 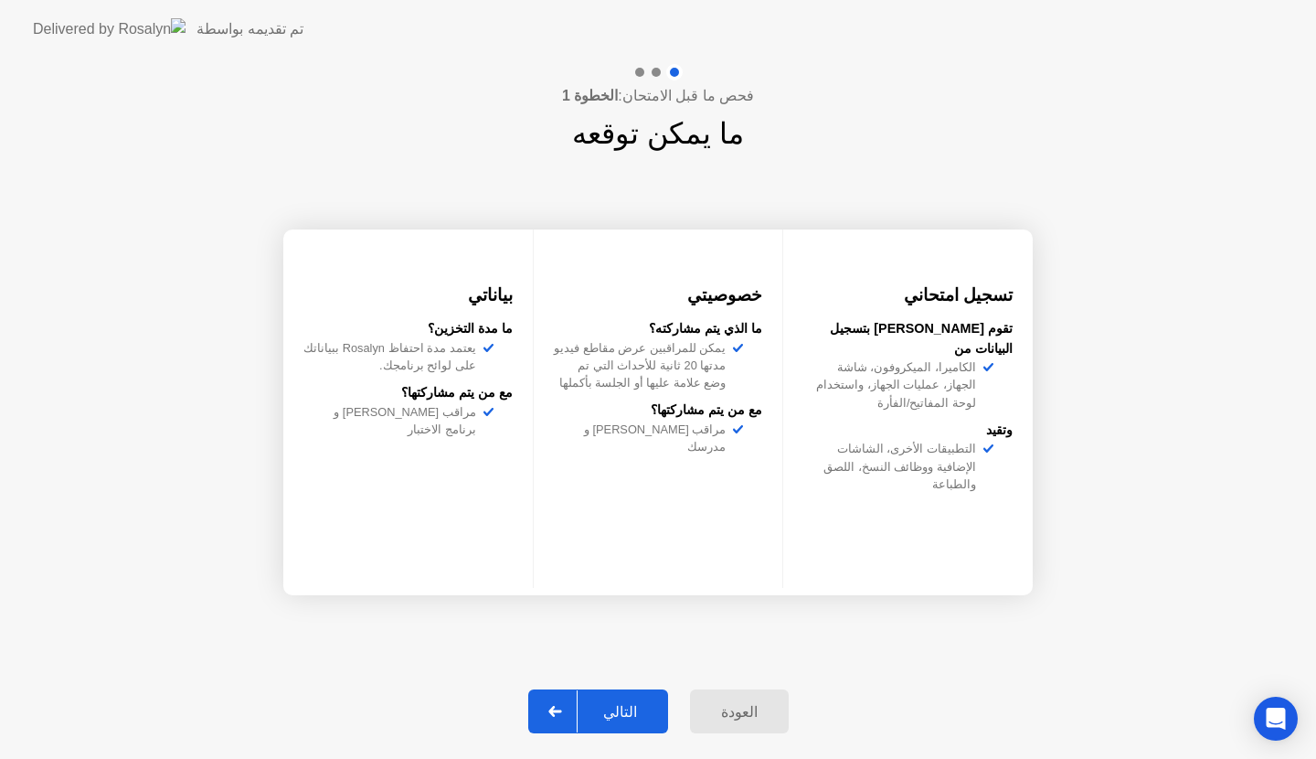 I want to click on div: وتقيد, so click(x=908, y=430).